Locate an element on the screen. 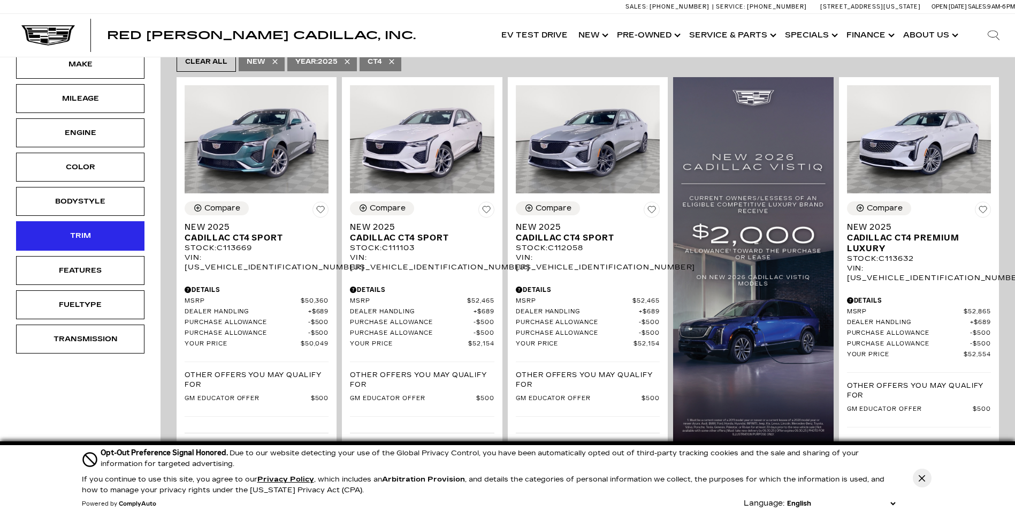 The height and width of the screenshot is (511, 1015). a: Your Price $52,554 is located at coordinates (919, 354).